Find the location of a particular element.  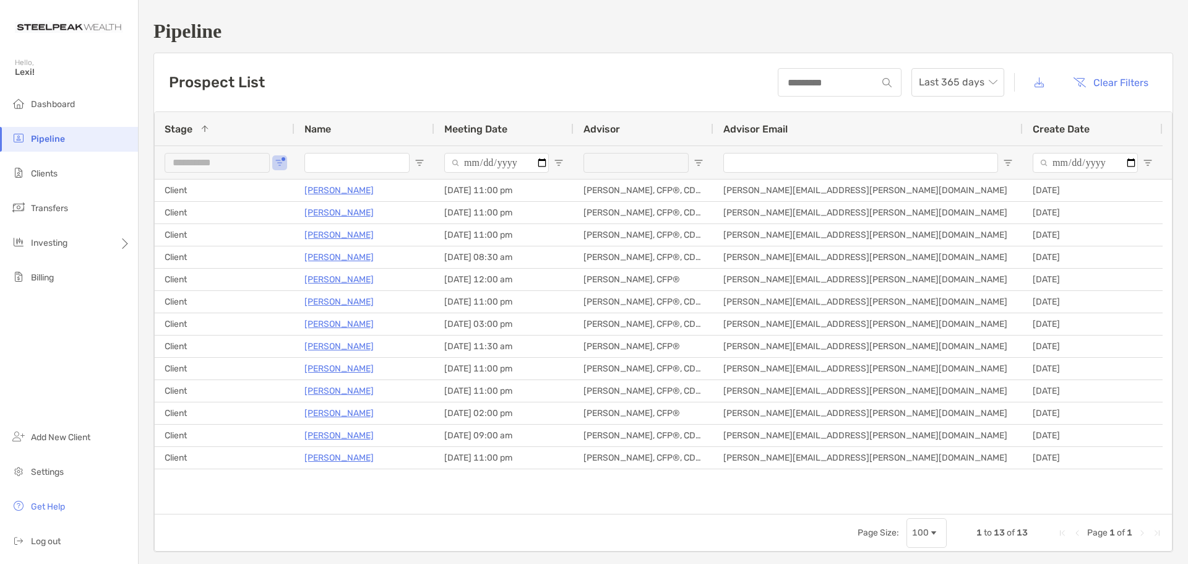

input: Meeting Date Filter Input is located at coordinates (496, 163).